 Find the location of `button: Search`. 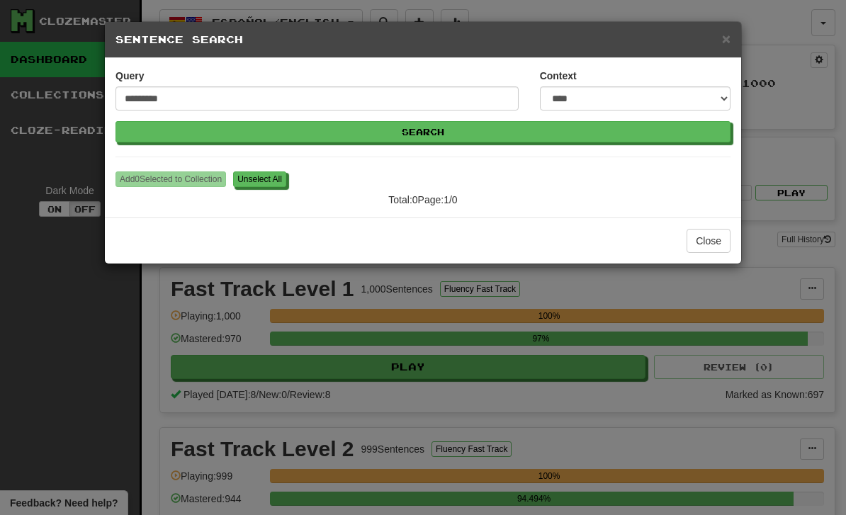

button: Search is located at coordinates (423, 132).